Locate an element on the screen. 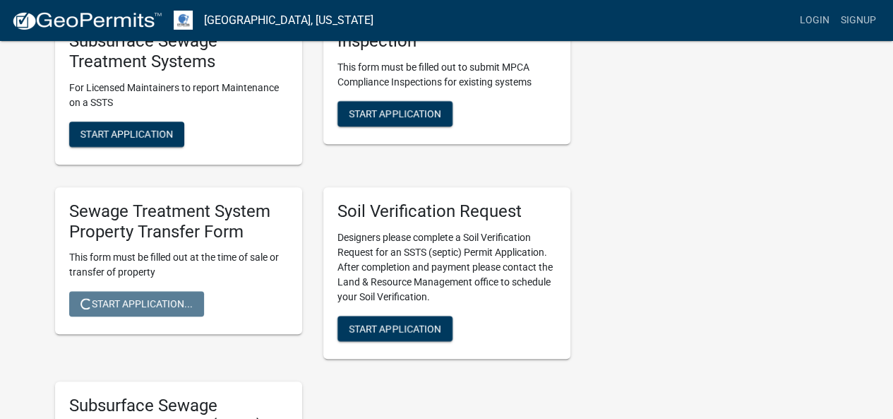  button: Start Application... is located at coordinates (136, 304).